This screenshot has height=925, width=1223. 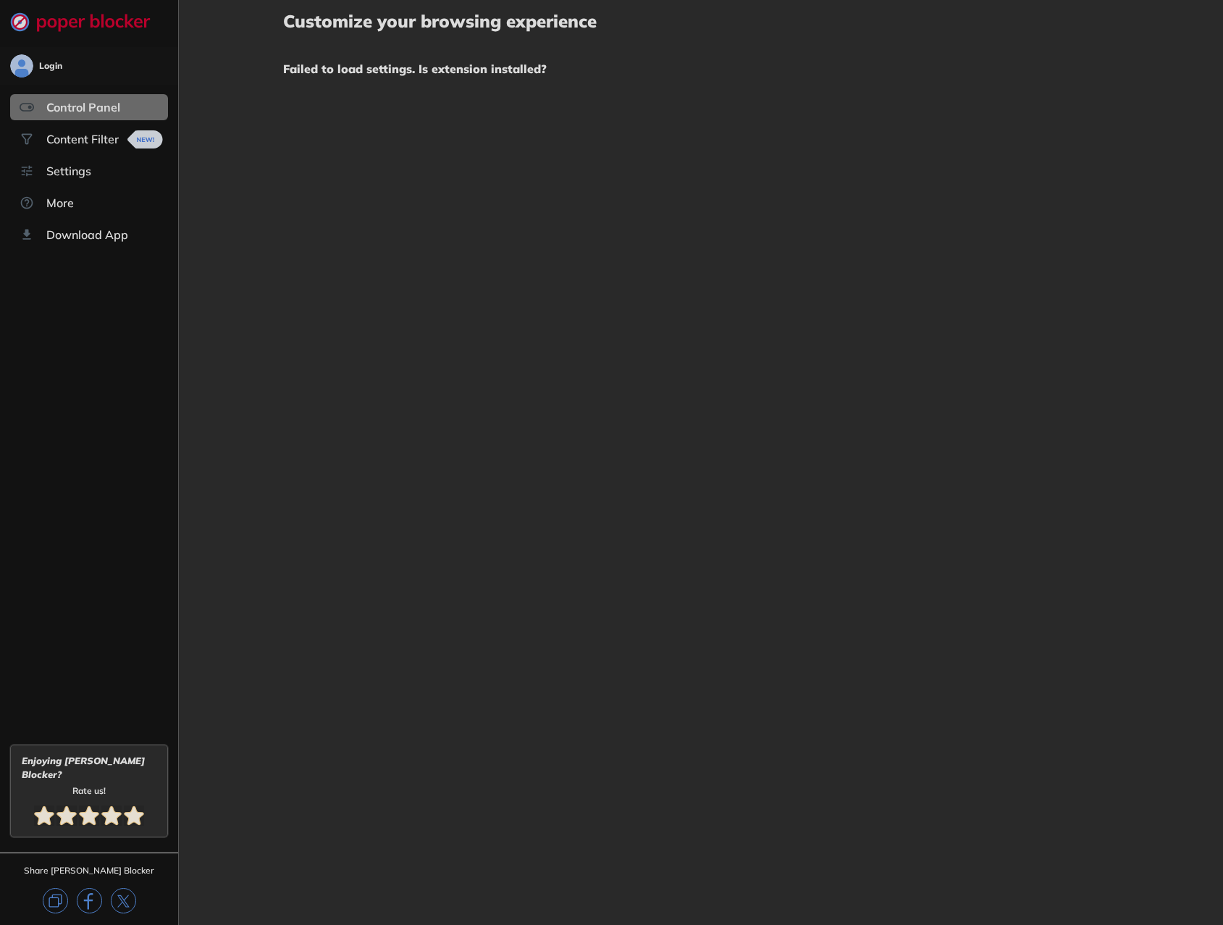 What do you see at coordinates (701, 21) in the screenshot?
I see `h1: Customize your browsing experience` at bounding box center [701, 21].